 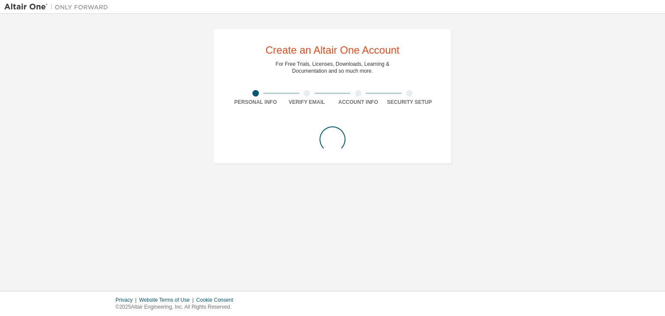 What do you see at coordinates (333, 68) in the screenshot?
I see `div: For Free Trials, Licenses, Downloads, Learning & Documentation and so much more.` at bounding box center [333, 68].